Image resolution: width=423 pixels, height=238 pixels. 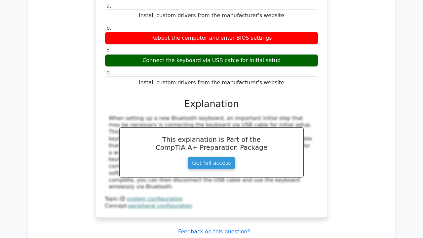 What do you see at coordinates (212, 38) in the screenshot?
I see `div: Reboot the computer and enter BIOS settings` at bounding box center [212, 38].